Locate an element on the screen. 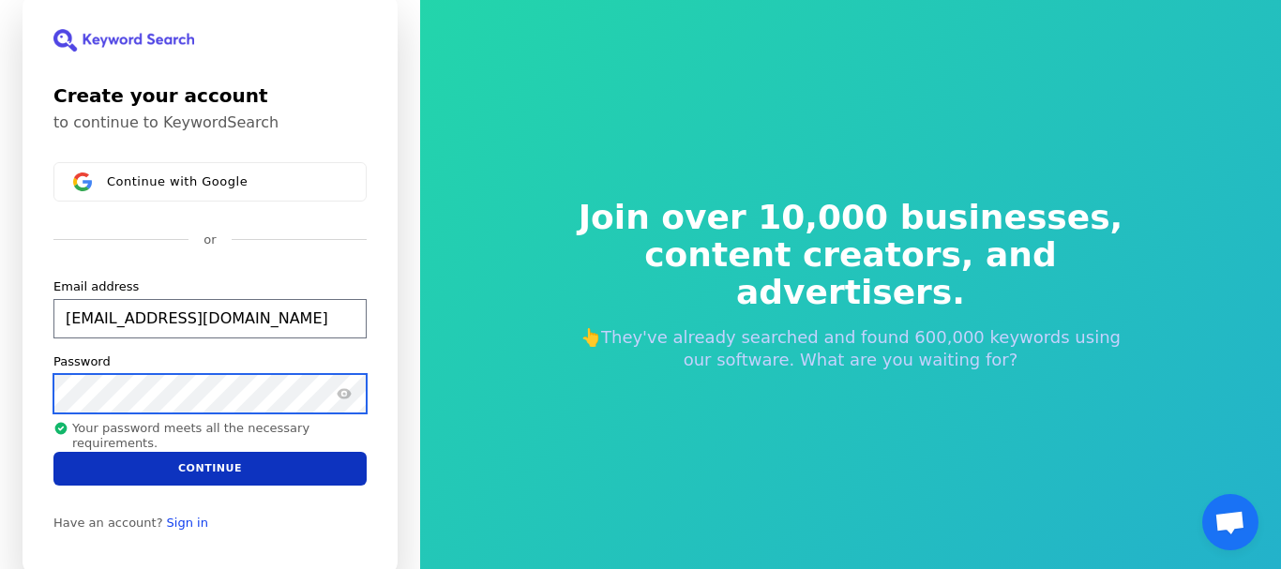 This screenshot has width=1281, height=569. p: to continue to KeywordSearch is located at coordinates (210, 123).